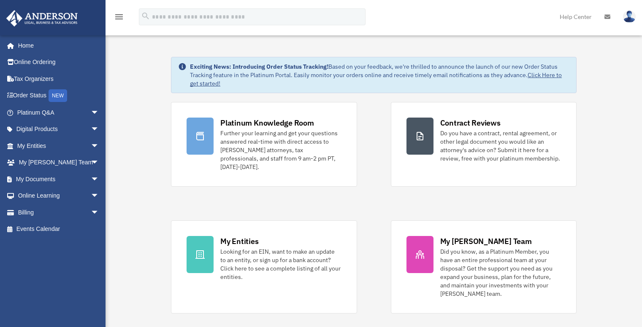  Describe the element at coordinates (500, 273) in the screenshot. I see `div: Did you know, as a Platinum Member, you have an entire professional team at your disposal? Get th...` at that location.